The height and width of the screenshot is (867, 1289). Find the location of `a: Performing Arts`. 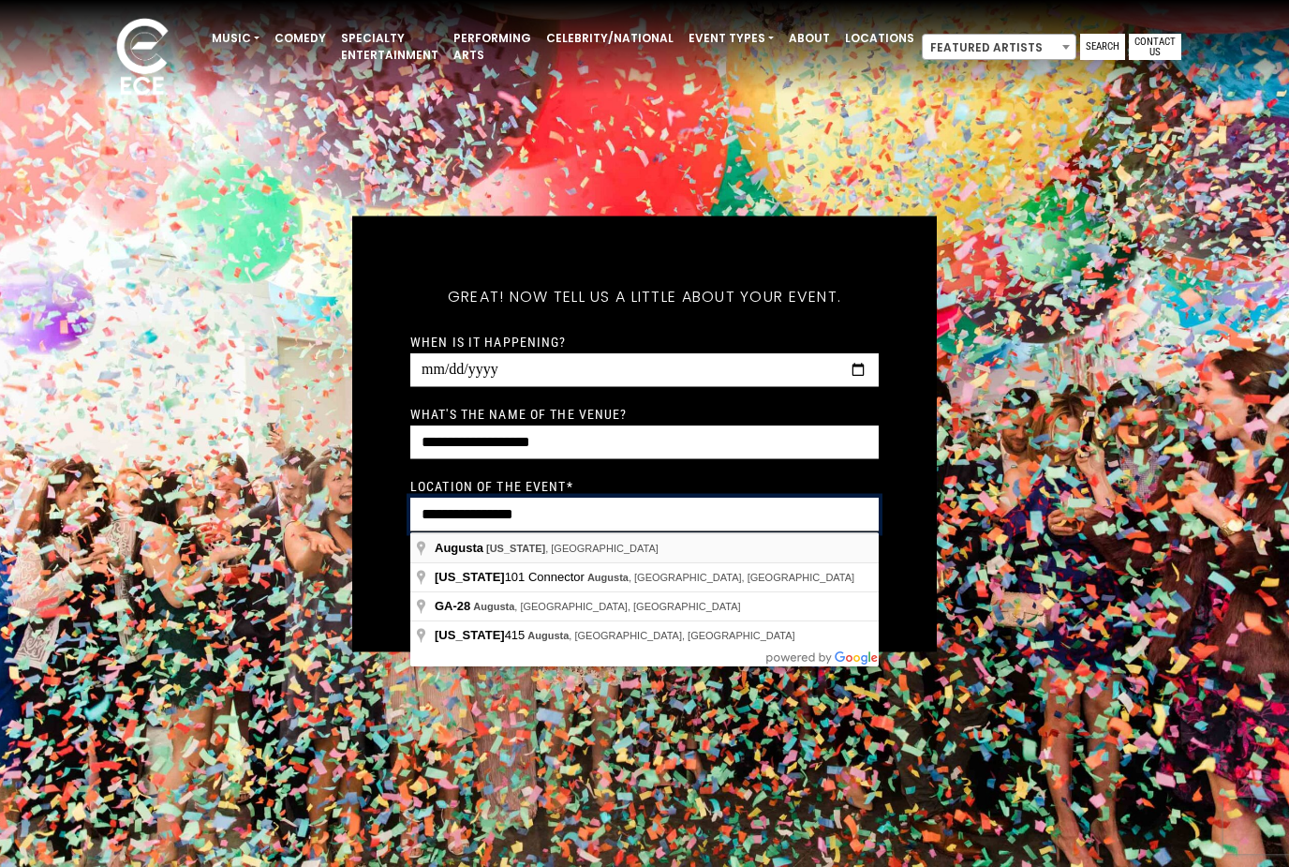

a: Performing Arts is located at coordinates (492, 47).